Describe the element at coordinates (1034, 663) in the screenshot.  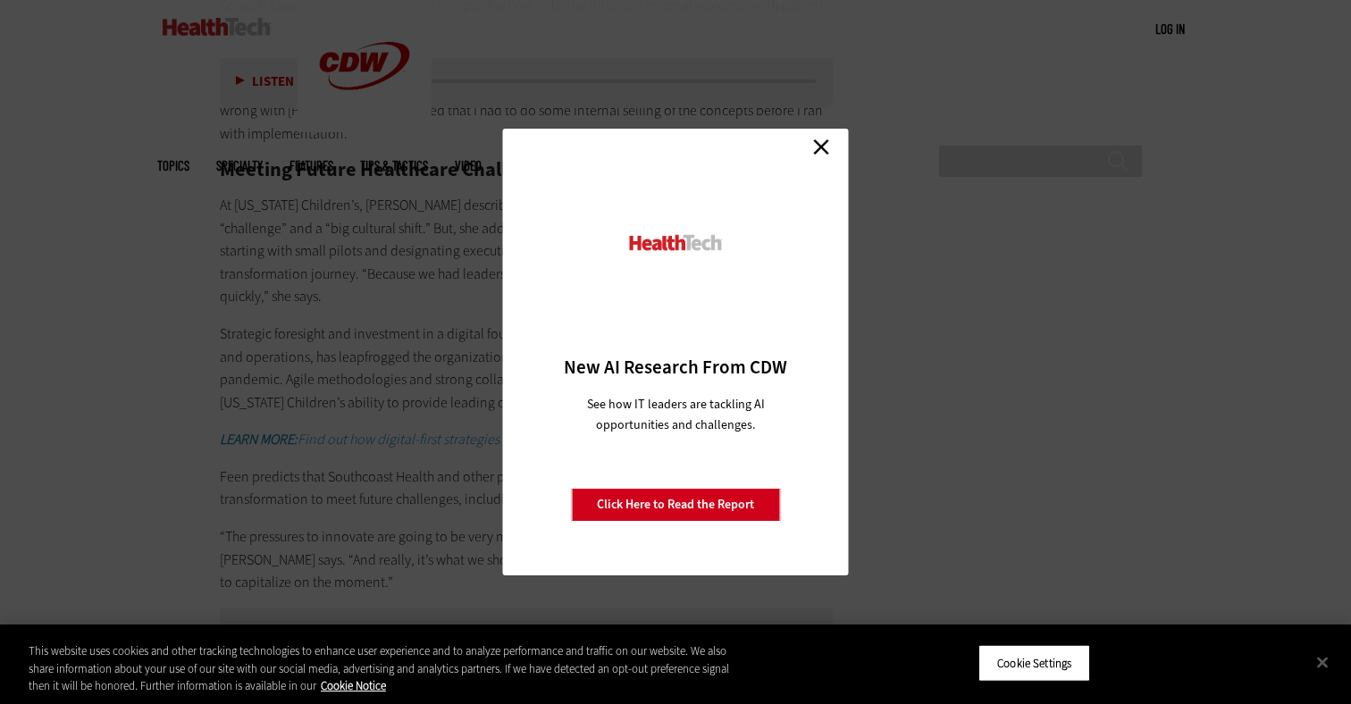
I see `button: Cookie Settings` at that location.